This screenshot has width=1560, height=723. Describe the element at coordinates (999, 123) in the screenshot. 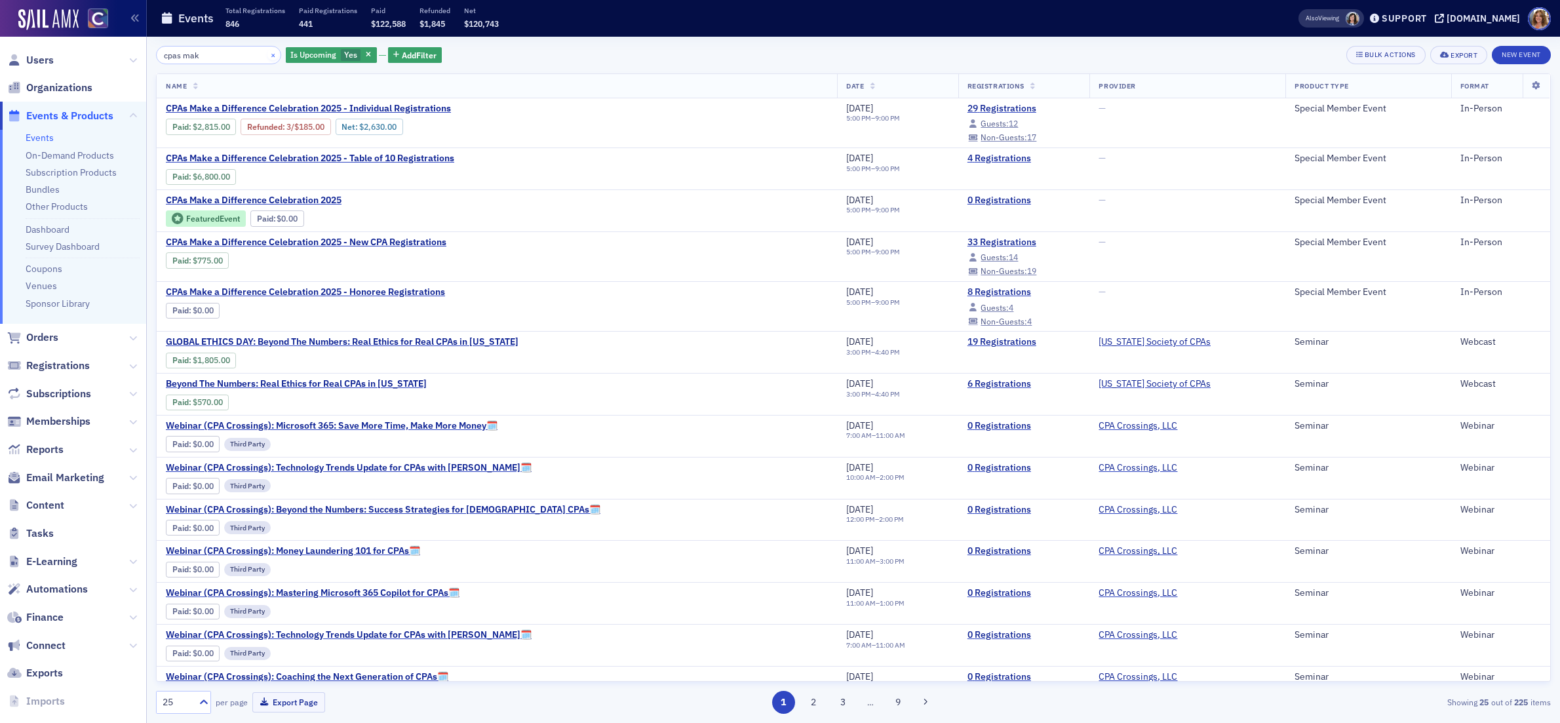

I see `div: 12` at that location.